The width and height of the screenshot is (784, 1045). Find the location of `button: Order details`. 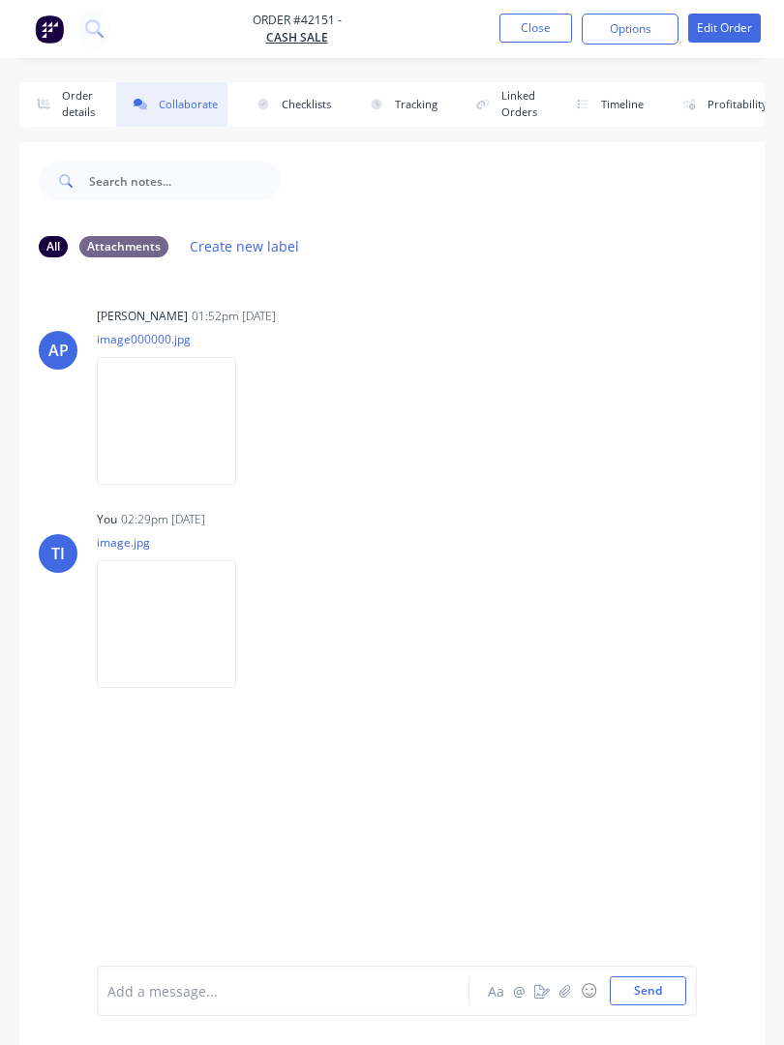

button: Order details is located at coordinates (62, 105).